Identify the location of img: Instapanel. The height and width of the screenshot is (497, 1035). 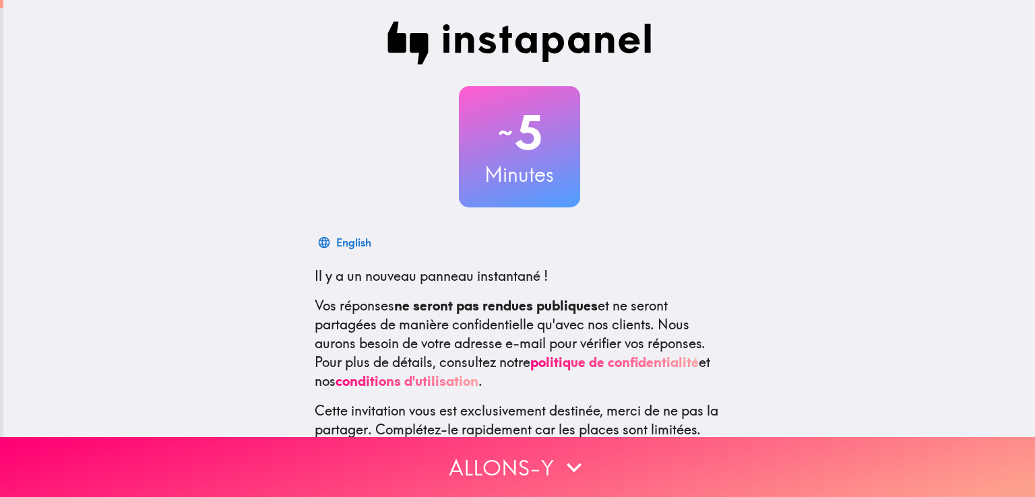
(519, 43).